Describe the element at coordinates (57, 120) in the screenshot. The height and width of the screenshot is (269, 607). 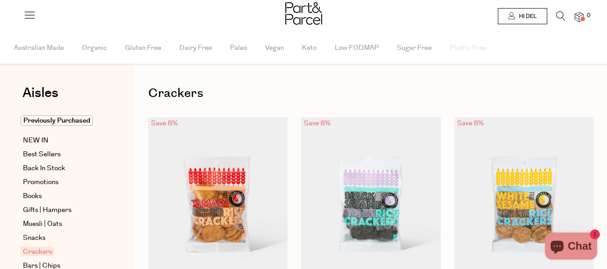
I see `span: Previously Purchased` at that location.